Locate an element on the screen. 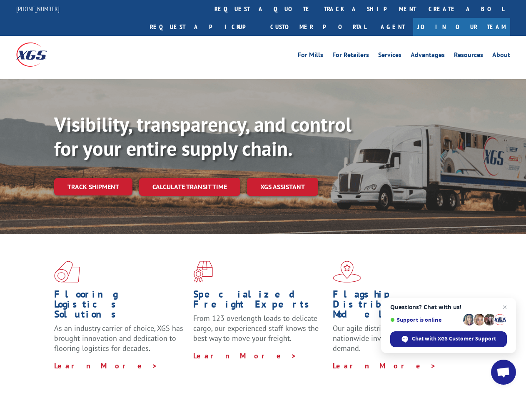 This screenshot has width=526, height=393. h1: Specialized Freight Experts is located at coordinates (259, 301).